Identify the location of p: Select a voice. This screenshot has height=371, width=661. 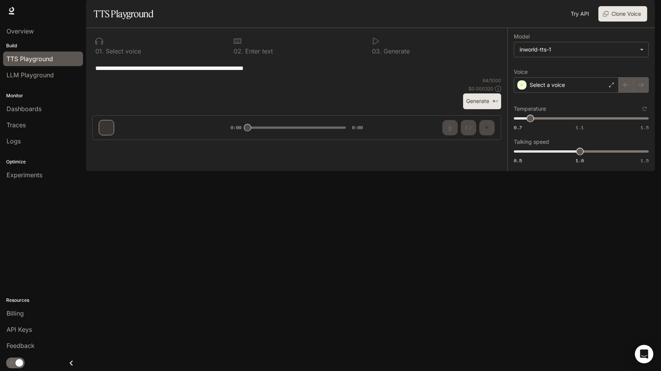
(547, 85).